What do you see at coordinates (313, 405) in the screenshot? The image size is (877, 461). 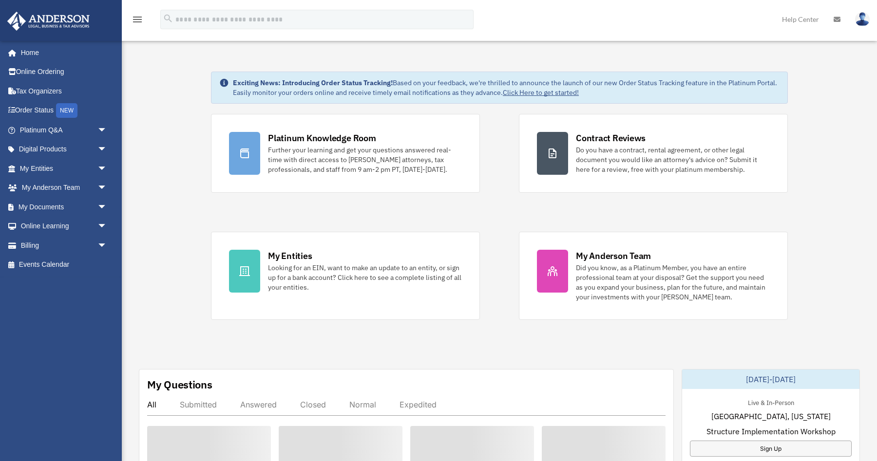 I see `div: Closed` at bounding box center [313, 405].